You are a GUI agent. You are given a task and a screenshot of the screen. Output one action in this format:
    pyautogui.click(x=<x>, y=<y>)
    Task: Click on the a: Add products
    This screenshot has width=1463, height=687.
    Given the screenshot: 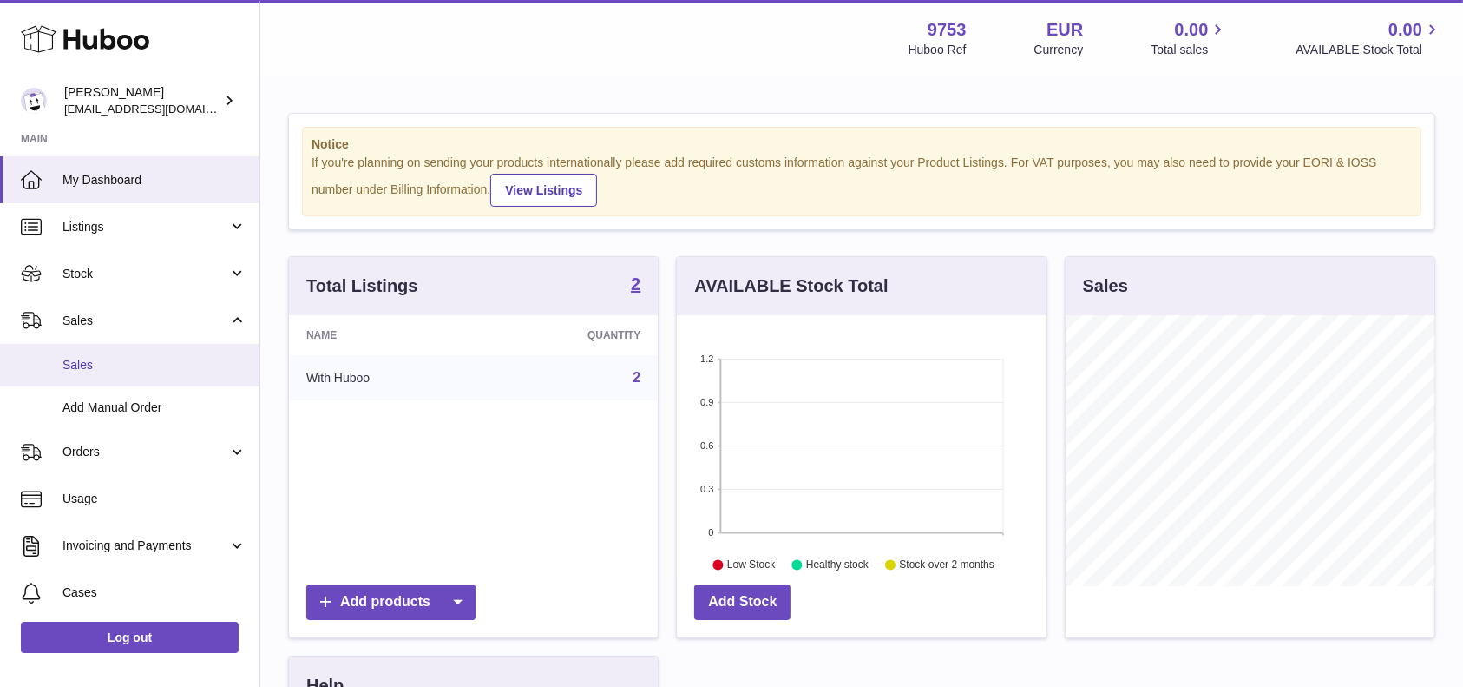 What is the action you would take?
    pyautogui.click(x=391, y=601)
    